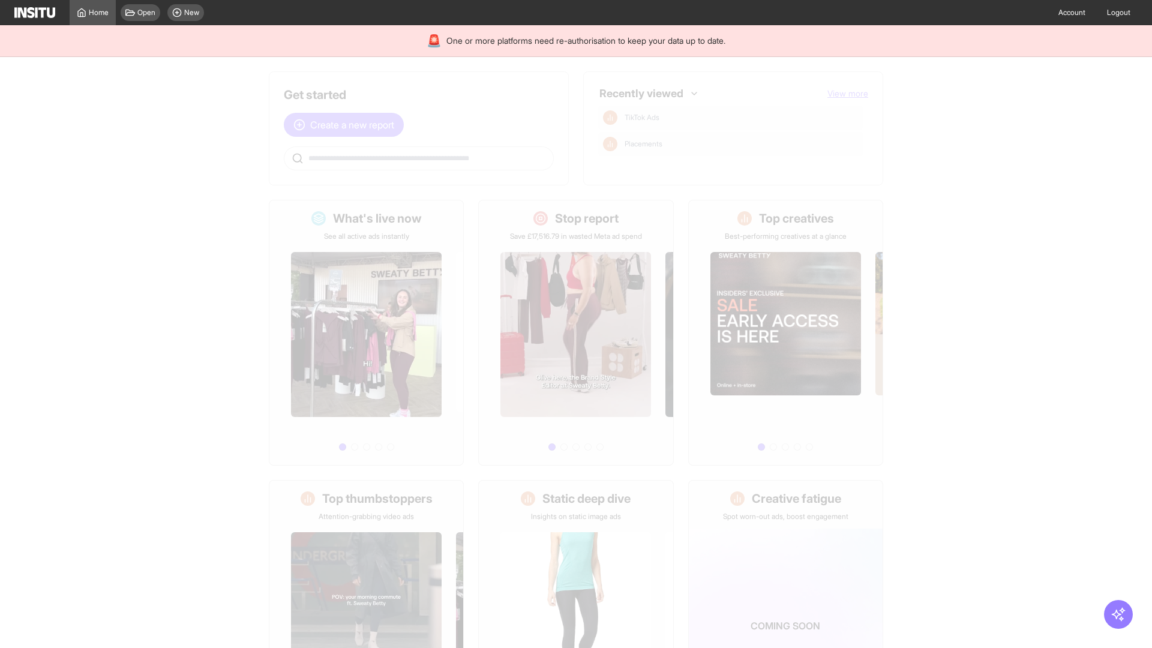  Describe the element at coordinates (35, 13) in the screenshot. I see `img: Logo` at that location.